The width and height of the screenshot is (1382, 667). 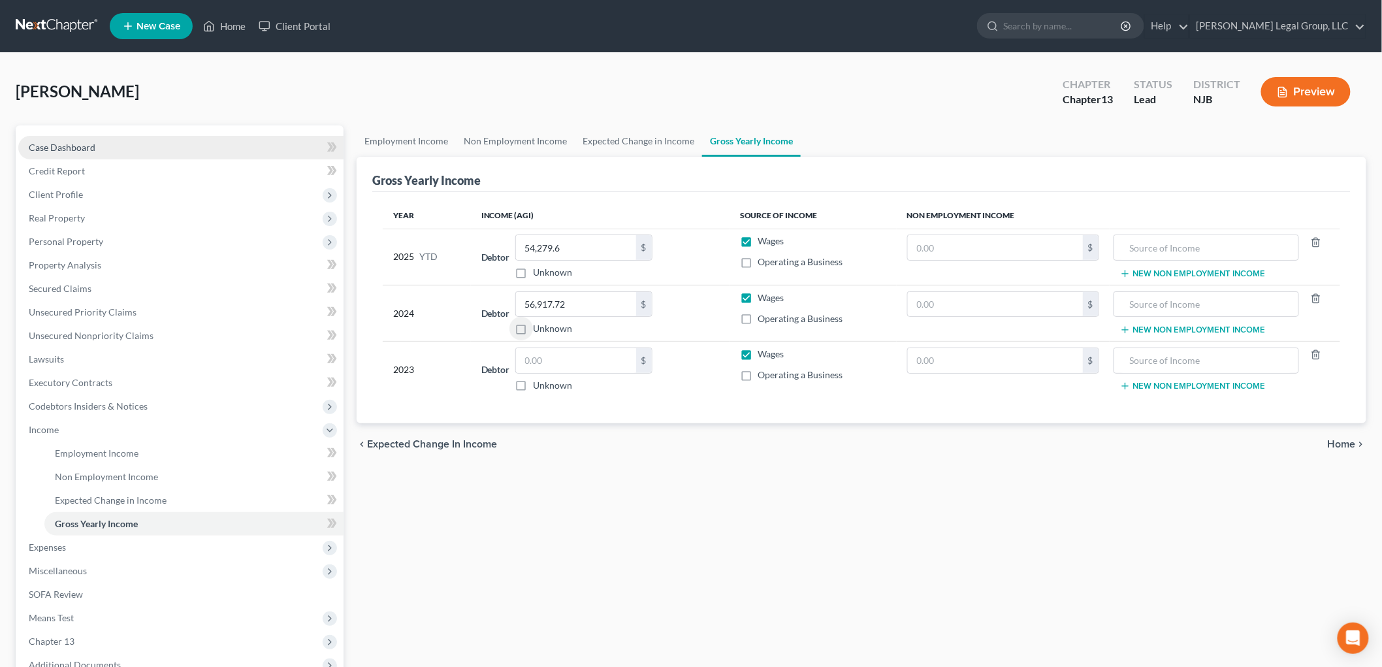 What do you see at coordinates (813, 216) in the screenshot?
I see `th: Source of Income` at bounding box center [813, 216].